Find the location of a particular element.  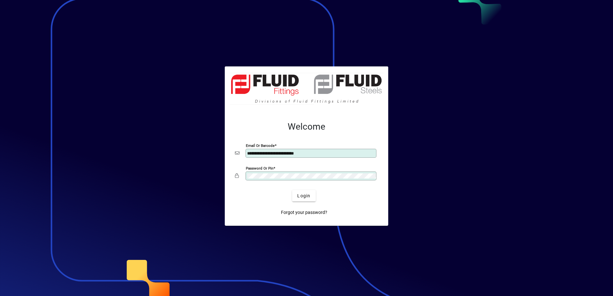

mat-label: Password or Pin is located at coordinates (260, 168).